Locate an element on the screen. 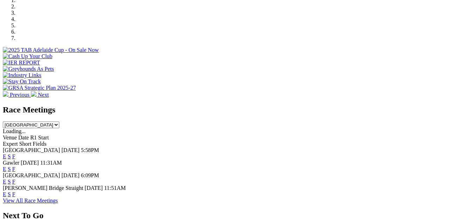 The height and width of the screenshot is (220, 456). span: Previous is located at coordinates (20, 95).